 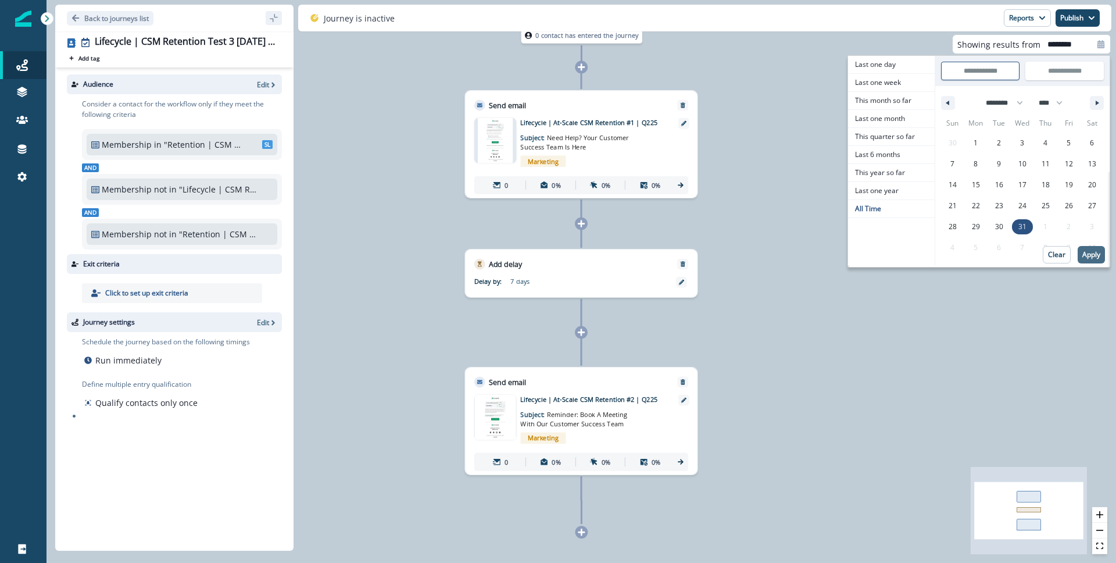 What do you see at coordinates (891, 119) in the screenshot?
I see `button: Last one month` at bounding box center [891, 119].